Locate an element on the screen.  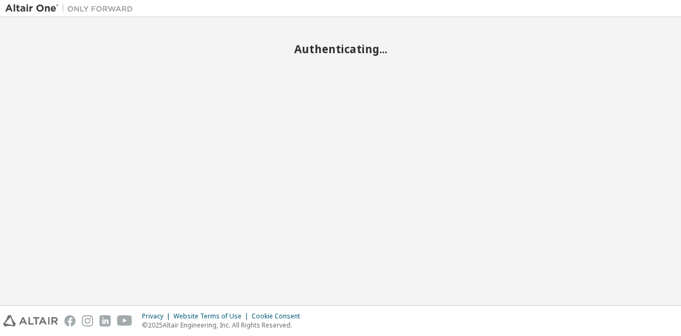
img: youtube.svg is located at coordinates (125, 321).